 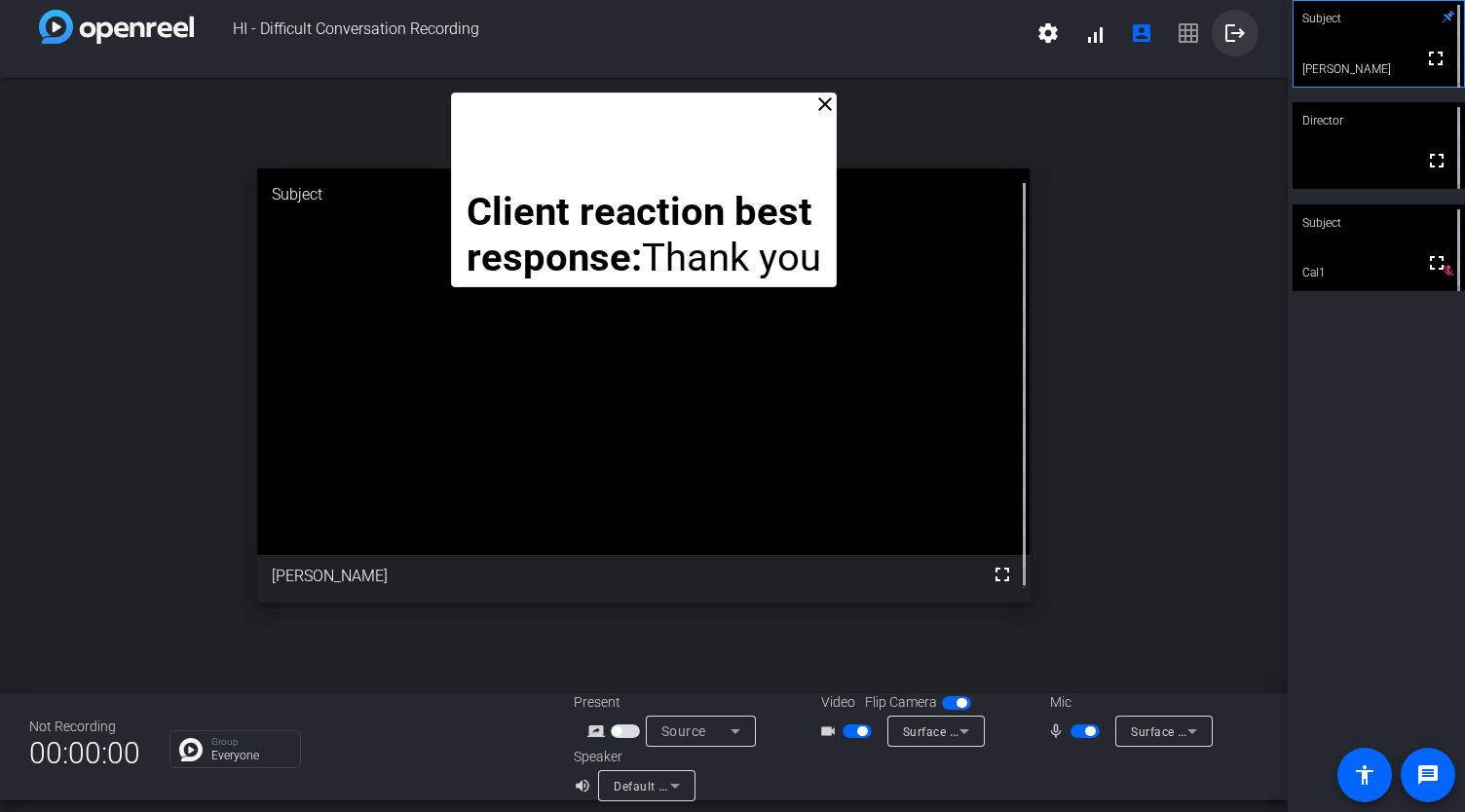 I want to click on img: white-gradient.svg, so click(x=116, y=26).